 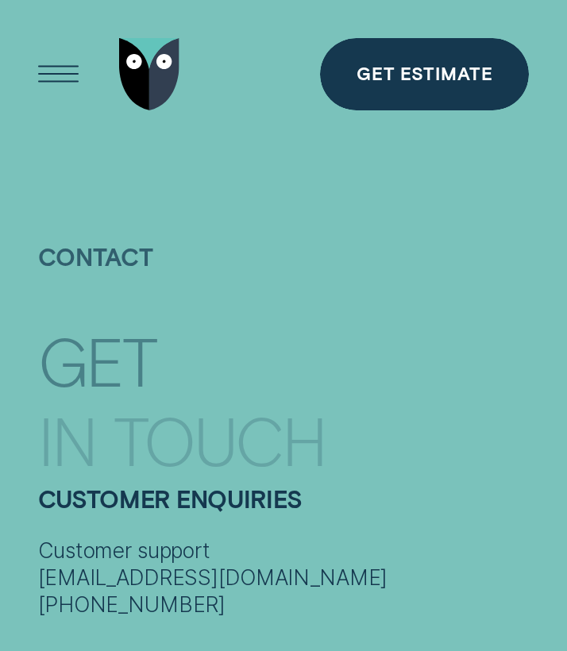 I want to click on h4: Contact, so click(x=283, y=277).